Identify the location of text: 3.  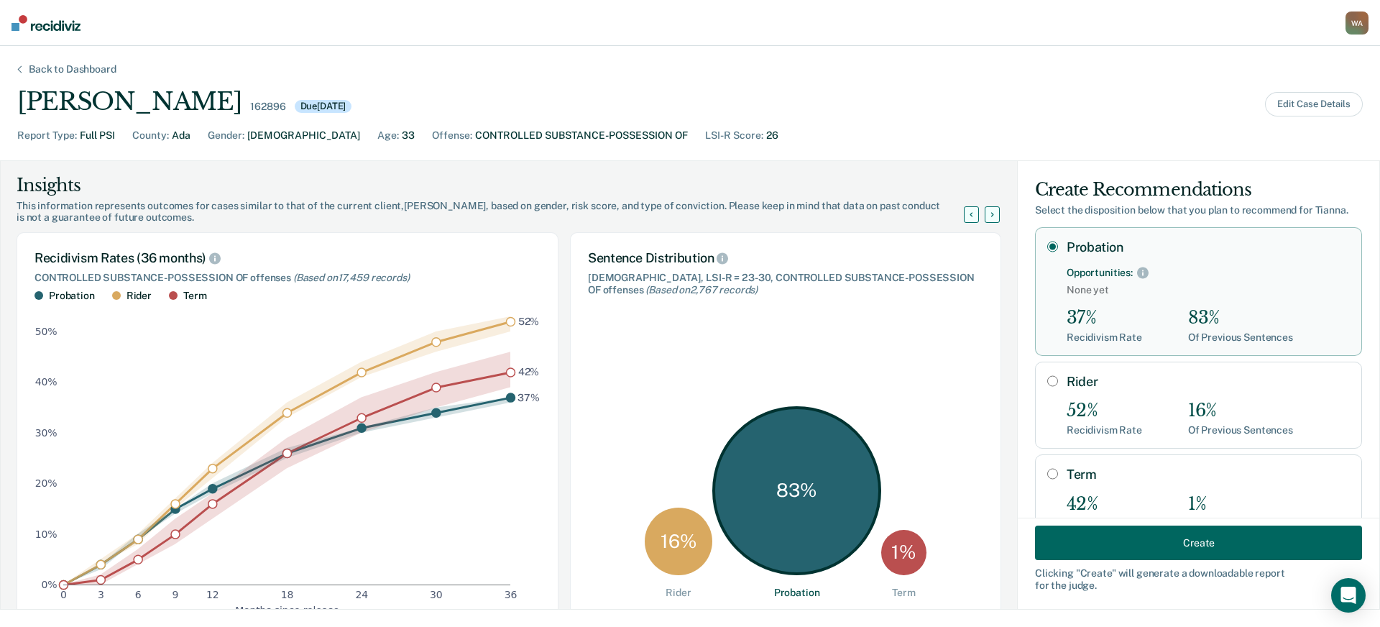
(101, 594).